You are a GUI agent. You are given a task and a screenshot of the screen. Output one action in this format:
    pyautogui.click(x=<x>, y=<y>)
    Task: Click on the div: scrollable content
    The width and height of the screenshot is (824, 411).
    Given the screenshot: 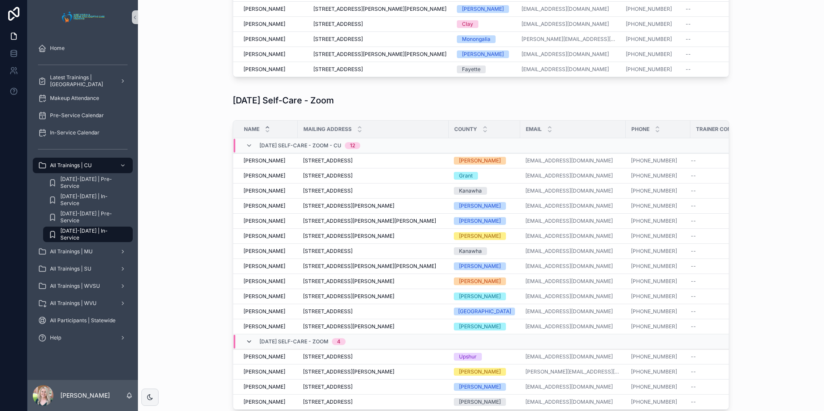 What is the action you would take?
    pyautogui.click(x=83, y=196)
    